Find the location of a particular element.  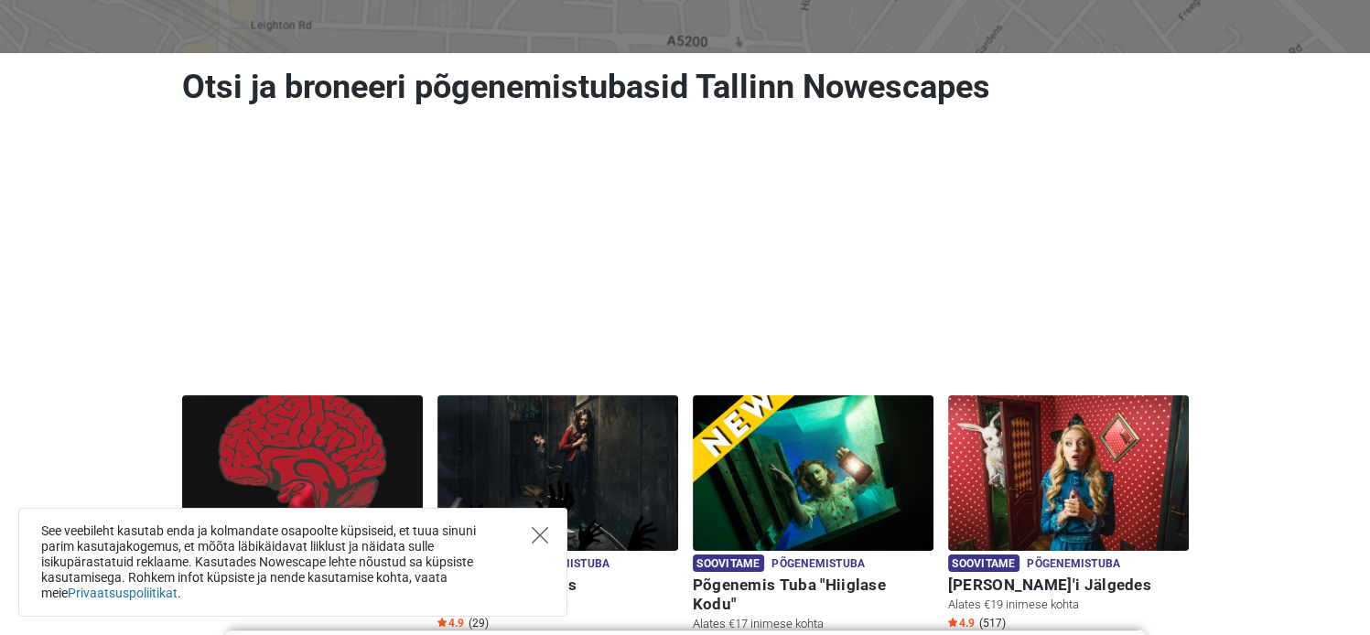

img: Põgenemis Tuba "Hiiglase Kodu" is located at coordinates (812, 473).